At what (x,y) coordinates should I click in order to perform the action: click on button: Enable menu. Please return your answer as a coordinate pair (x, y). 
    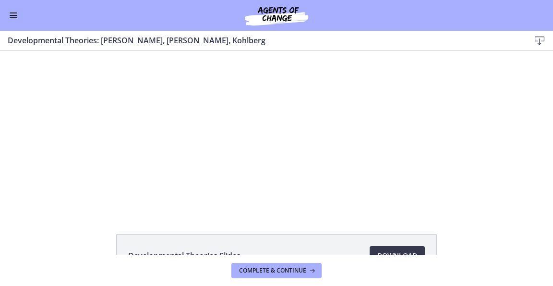
    Looking at the image, I should click on (13, 15).